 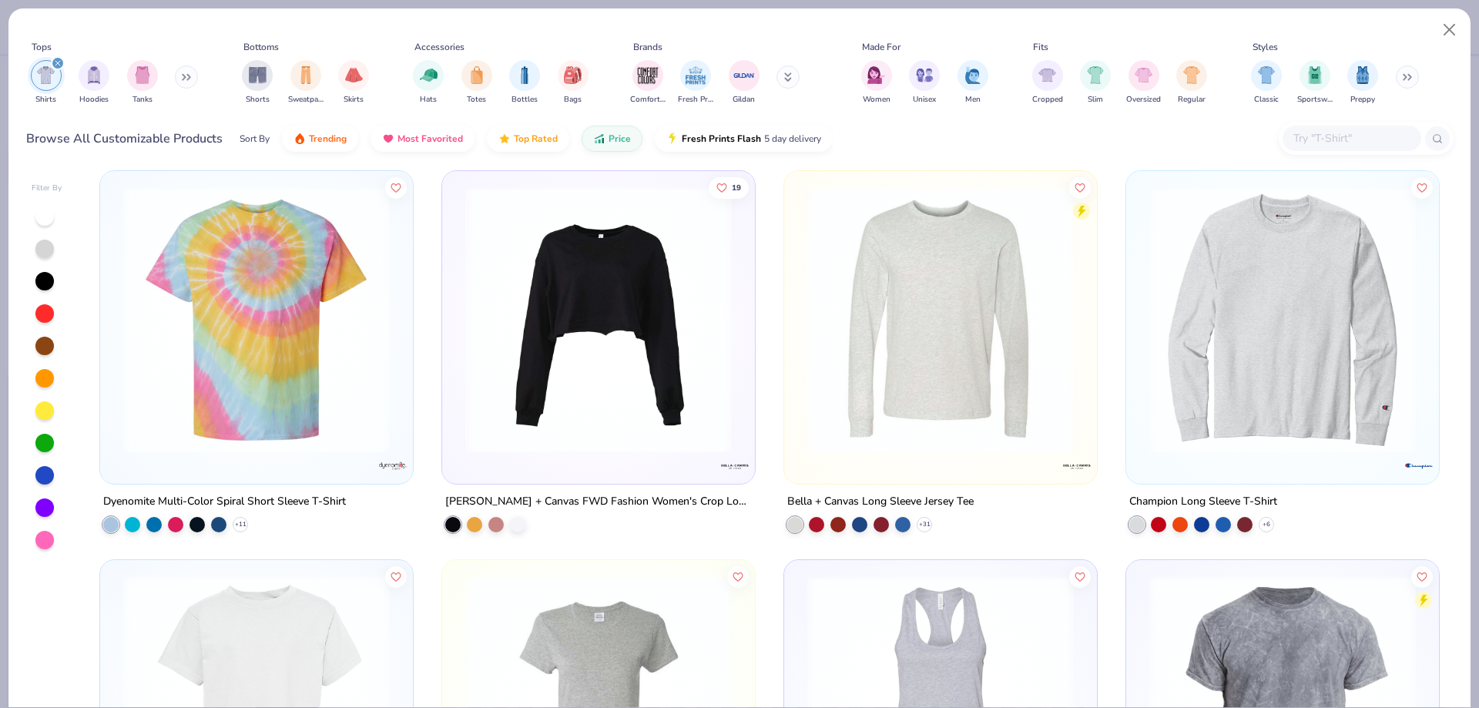 I want to click on div: Made For, so click(x=881, y=47).